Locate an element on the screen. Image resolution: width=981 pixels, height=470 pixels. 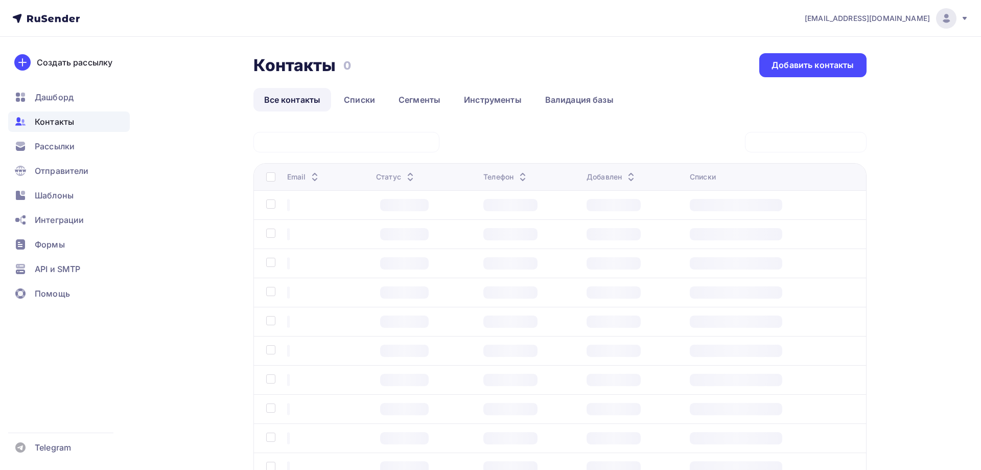
span: API и SMTP is located at coordinates (57, 269).